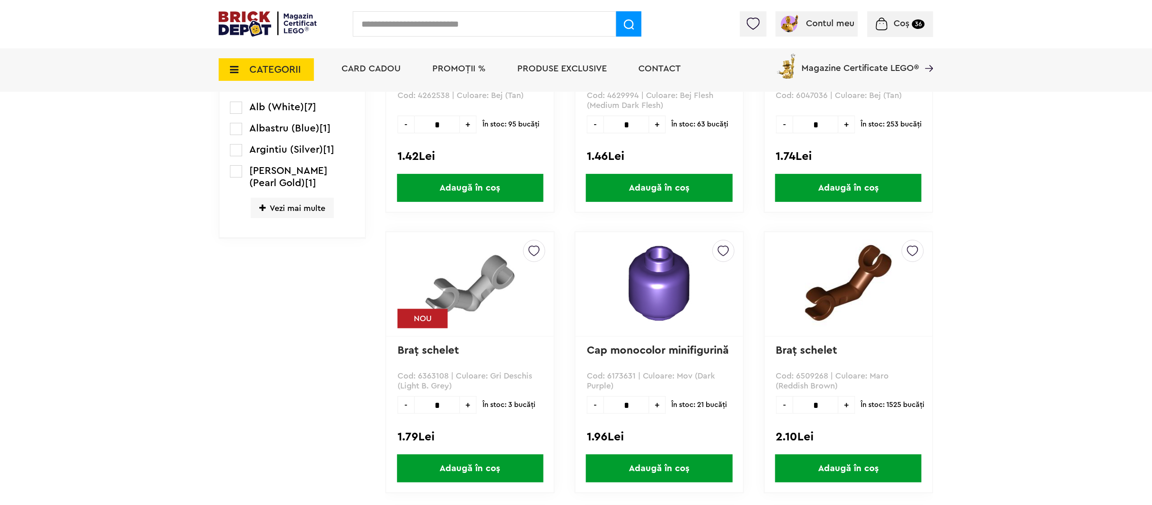 The width and height of the screenshot is (1152, 505). What do you see at coordinates (310, 107) in the screenshot?
I see `span: [7]` at bounding box center [310, 107].